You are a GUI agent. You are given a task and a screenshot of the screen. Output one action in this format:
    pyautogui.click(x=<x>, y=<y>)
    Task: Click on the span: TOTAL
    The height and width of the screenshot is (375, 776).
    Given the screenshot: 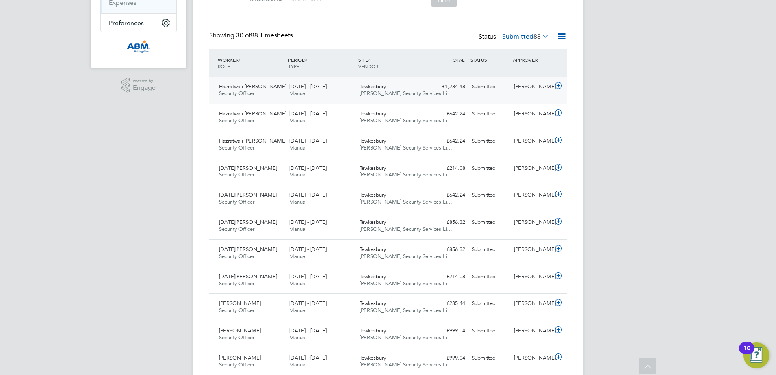 What is the action you would take?
    pyautogui.click(x=457, y=60)
    